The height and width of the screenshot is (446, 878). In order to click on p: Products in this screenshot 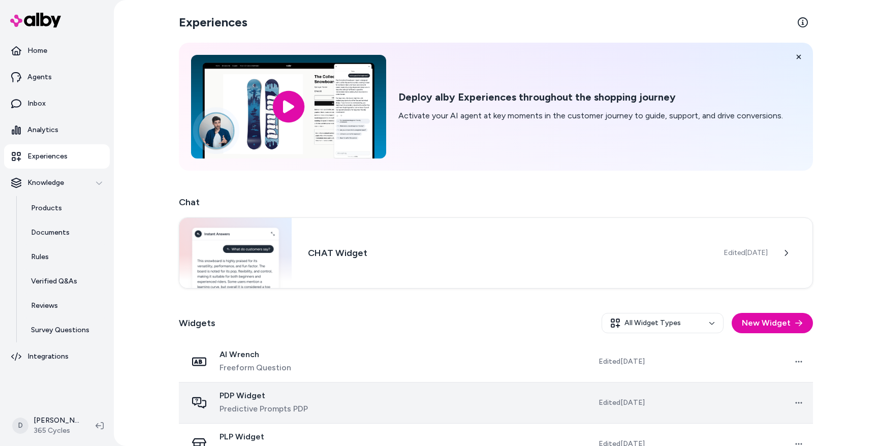, I will do `click(46, 208)`.